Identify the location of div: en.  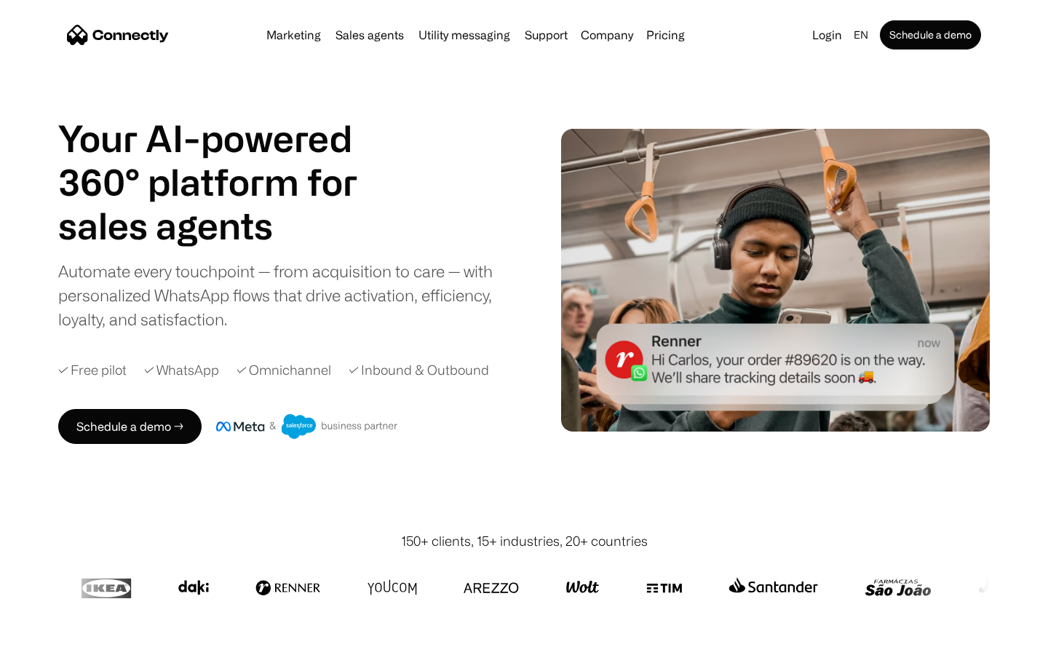
(861, 35).